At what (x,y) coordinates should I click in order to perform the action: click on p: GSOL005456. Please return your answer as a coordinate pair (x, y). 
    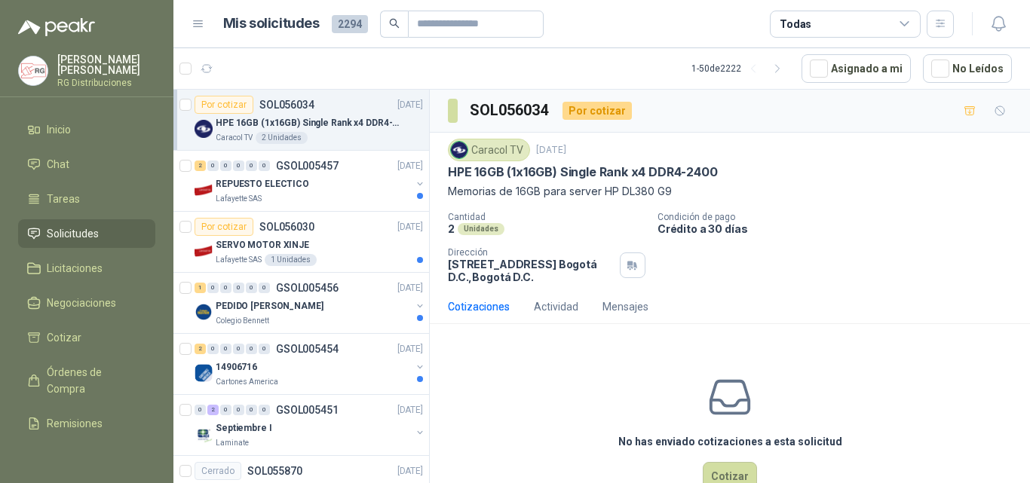
    Looking at the image, I should click on (307, 288).